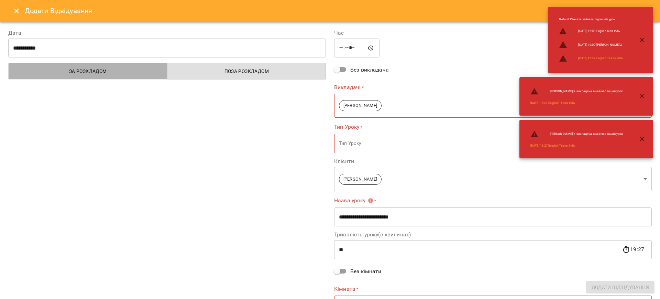 Image resolution: width=660 pixels, height=299 pixels. Describe the element at coordinates (493, 161) in the screenshot. I see `label: Клієнти` at that location.